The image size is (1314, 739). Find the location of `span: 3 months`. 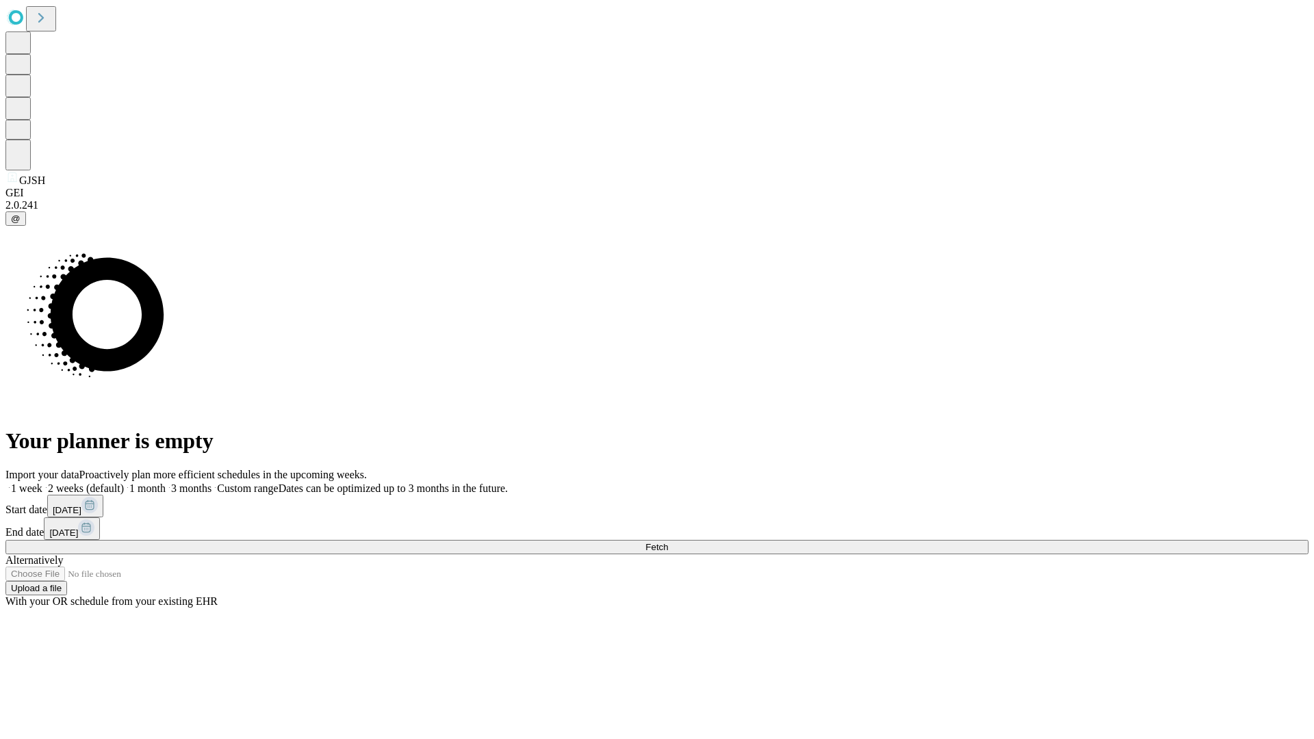

span: 3 months is located at coordinates (191, 488).